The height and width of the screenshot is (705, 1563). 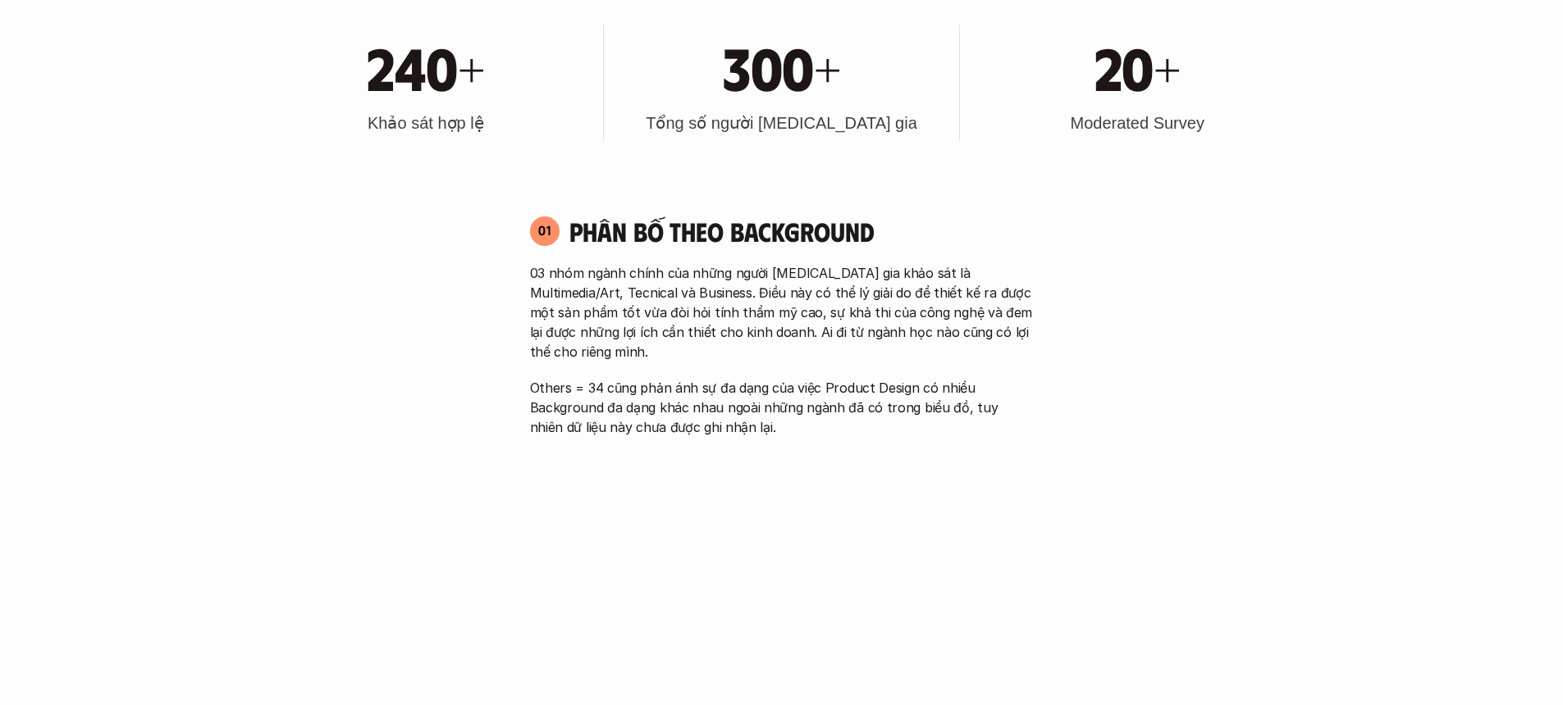 I want to click on h1: 300+, so click(x=781, y=66).